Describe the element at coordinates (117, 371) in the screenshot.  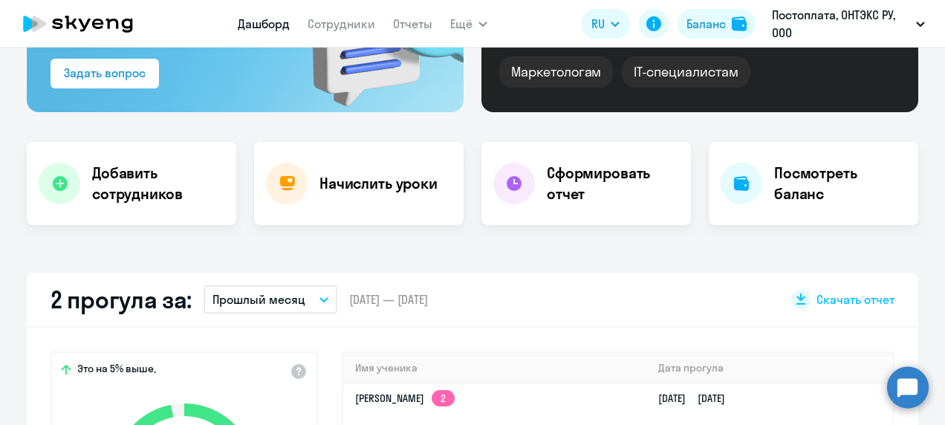
I see `span: Это на 5% выше,` at that location.